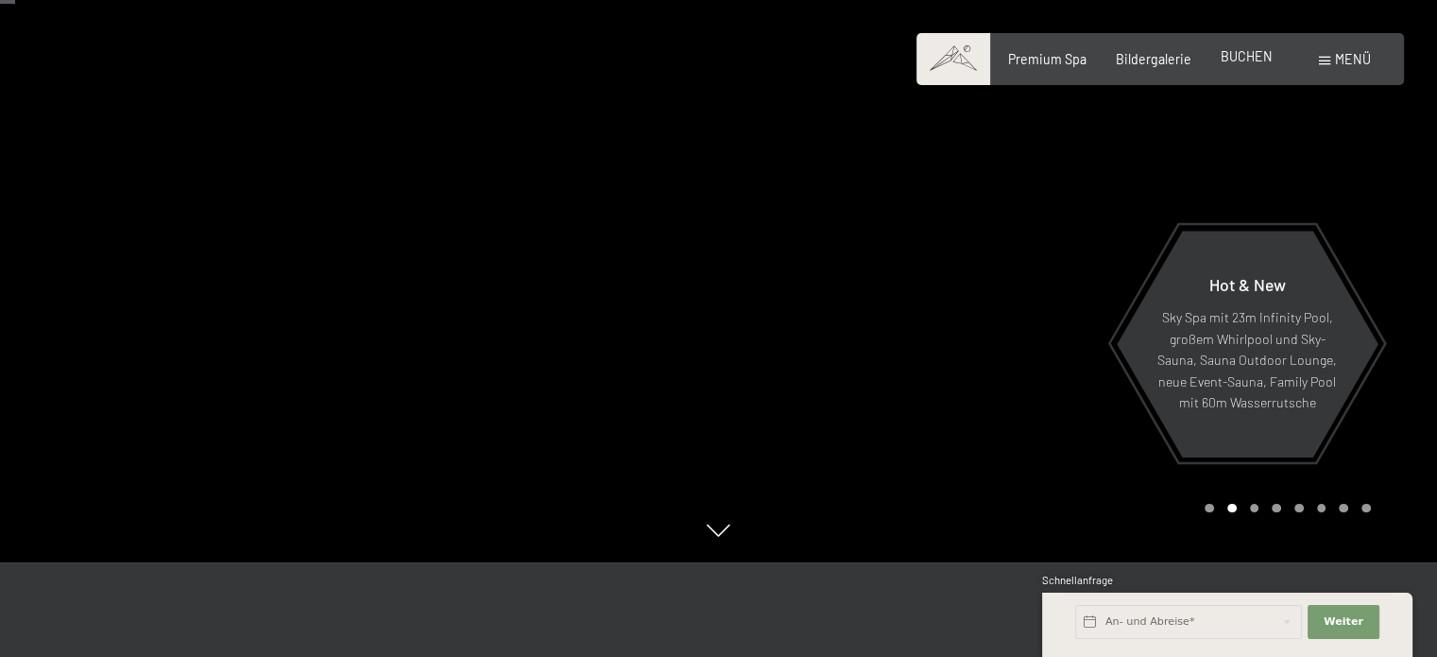 Image resolution: width=1437 pixels, height=657 pixels. What do you see at coordinates (1153, 59) in the screenshot?
I see `span: Bildergalerie` at bounding box center [1153, 59].